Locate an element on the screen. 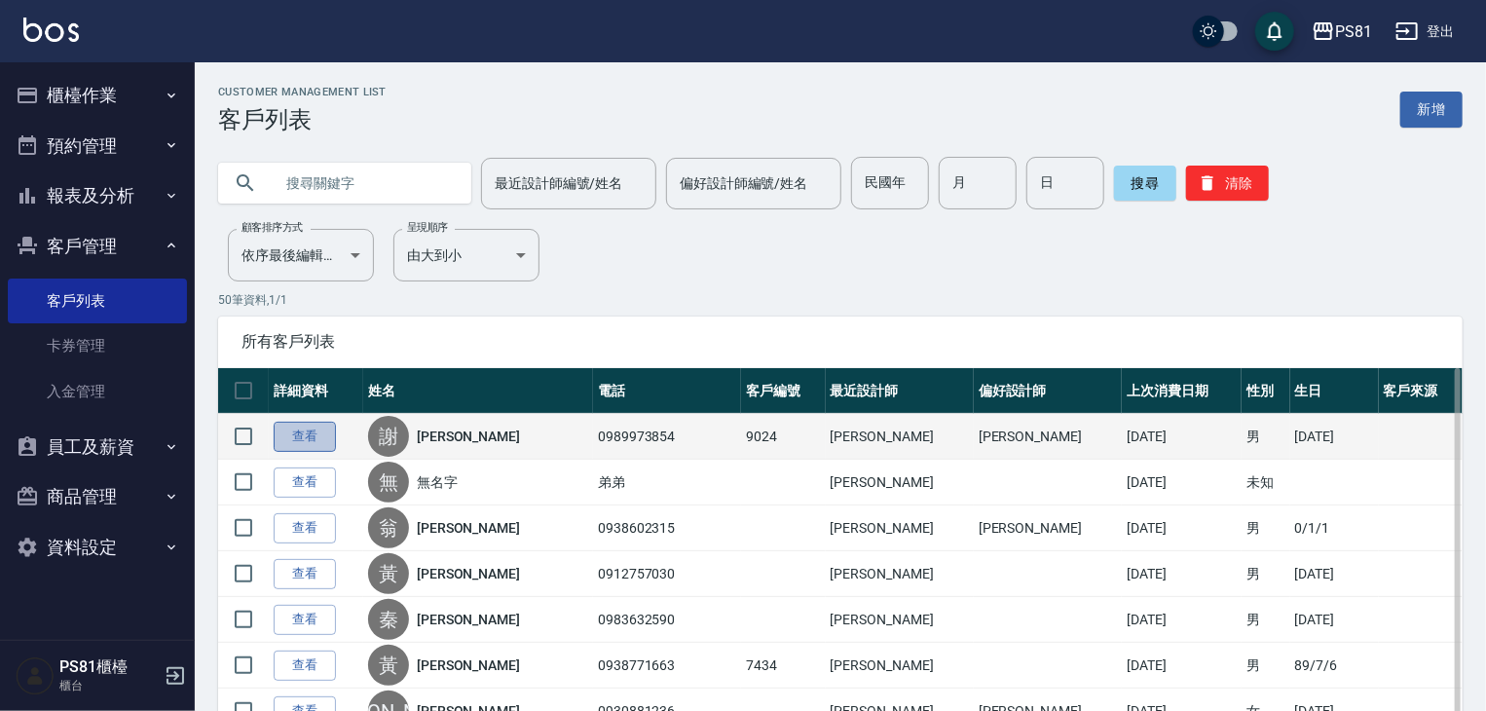 The image size is (1486, 711). th: 客戶來源 is located at coordinates (1420, 390).